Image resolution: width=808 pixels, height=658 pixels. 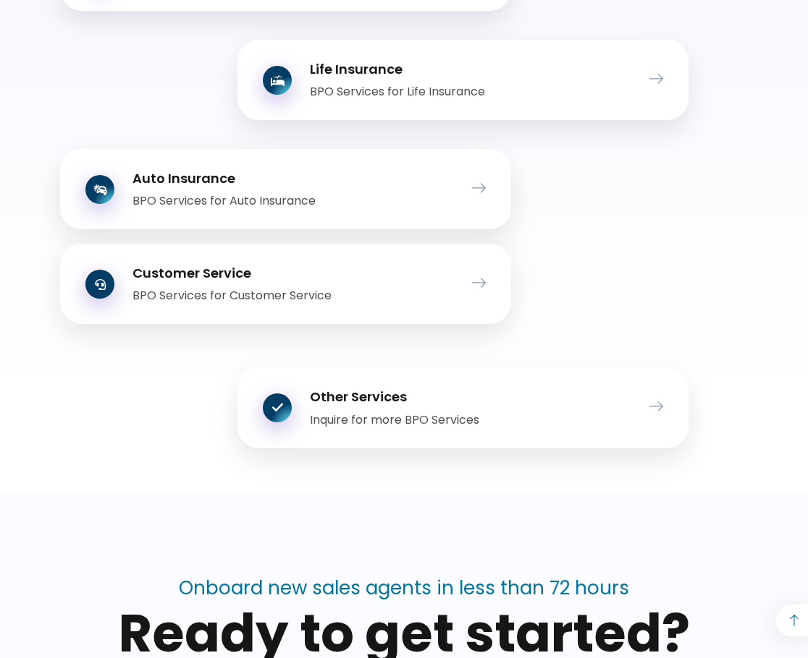 I want to click on h2: Onboard new sales agents in less than 72 hours, so click(x=404, y=588).